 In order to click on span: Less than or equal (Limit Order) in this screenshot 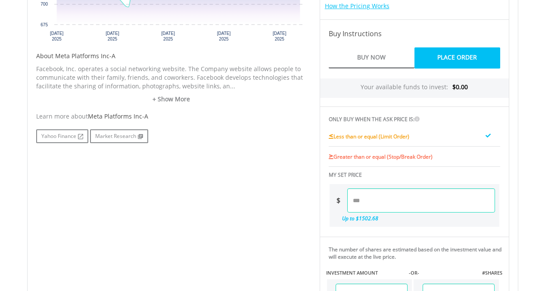, I will do `click(372, 136)`.